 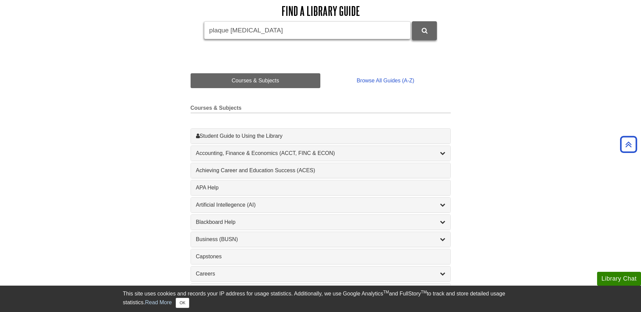 I want to click on div: Artificial Intellegence (AI), so click(x=321, y=205).